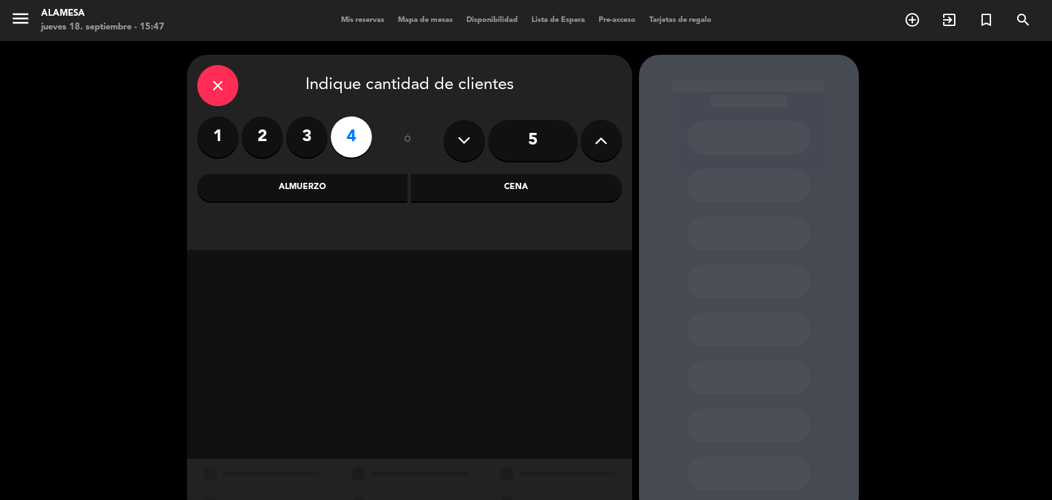 The image size is (1052, 500). Describe the element at coordinates (362, 20) in the screenshot. I see `span: Mis reservas` at that location.